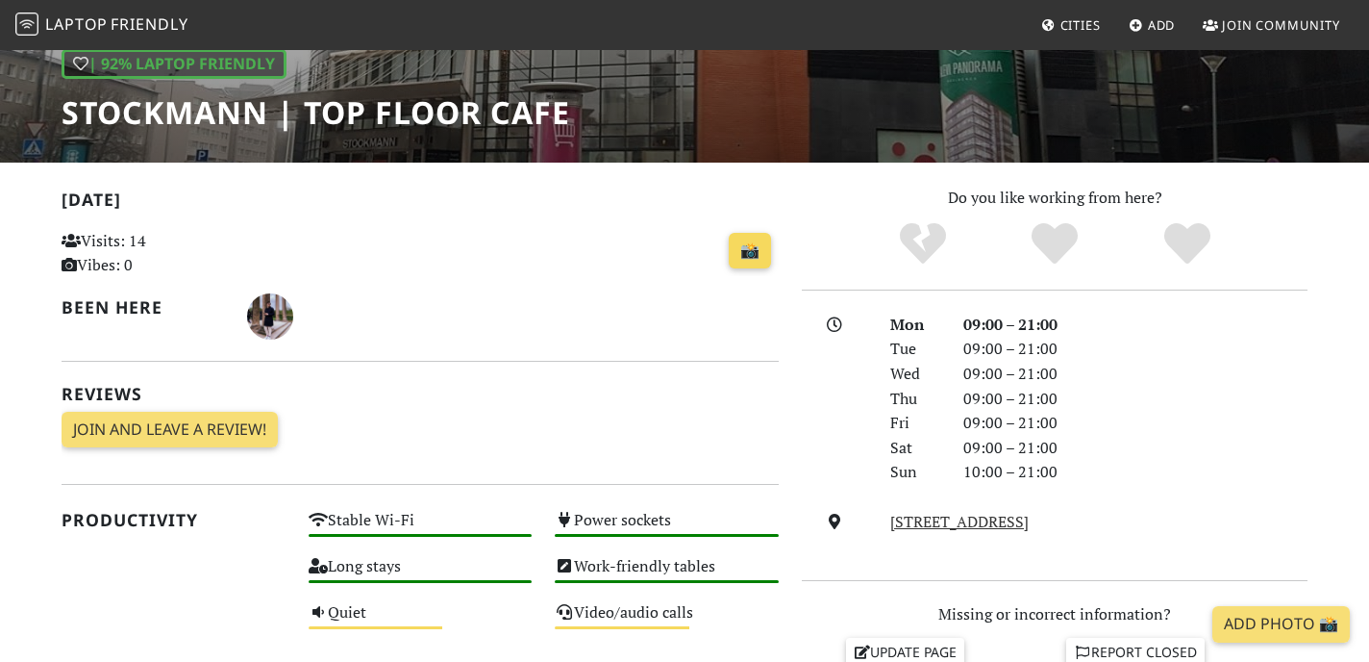 The width and height of the screenshot is (1369, 662). What do you see at coordinates (1162, 25) in the screenshot?
I see `span: Add` at bounding box center [1162, 25].